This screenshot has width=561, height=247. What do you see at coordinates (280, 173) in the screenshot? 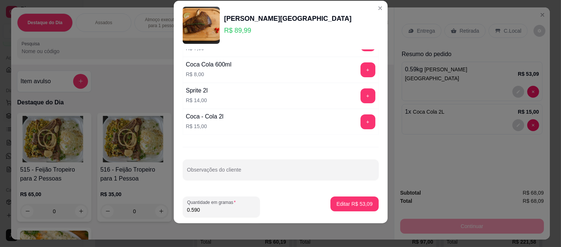
I see `input: Observações do cliente` at bounding box center [280, 173].